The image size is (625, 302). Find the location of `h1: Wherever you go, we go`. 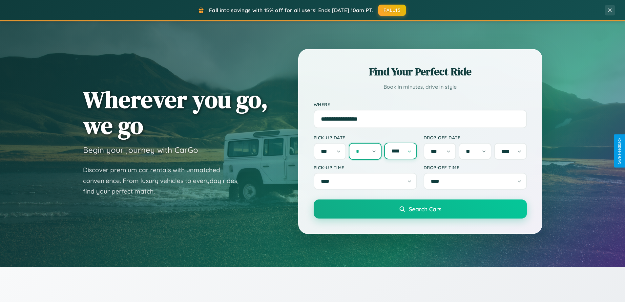

h1: Wherever you go, we go is located at coordinates (176, 112).